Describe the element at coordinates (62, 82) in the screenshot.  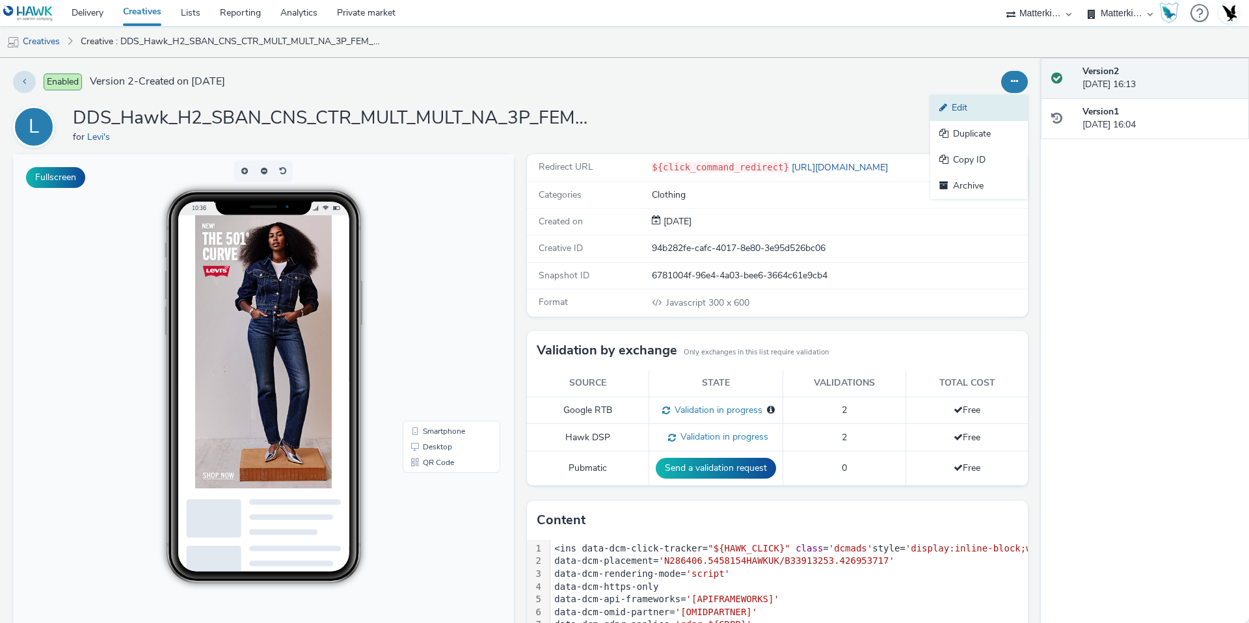
I see `span: Enabled` at that location.